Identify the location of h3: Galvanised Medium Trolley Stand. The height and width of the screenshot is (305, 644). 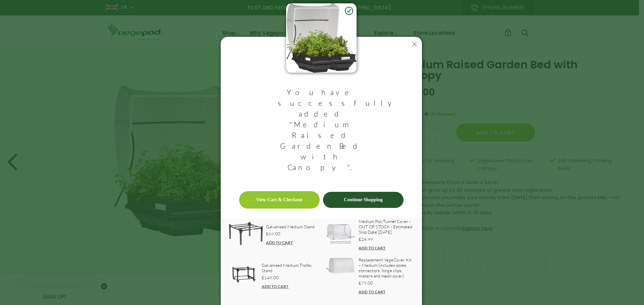
(289, 268).